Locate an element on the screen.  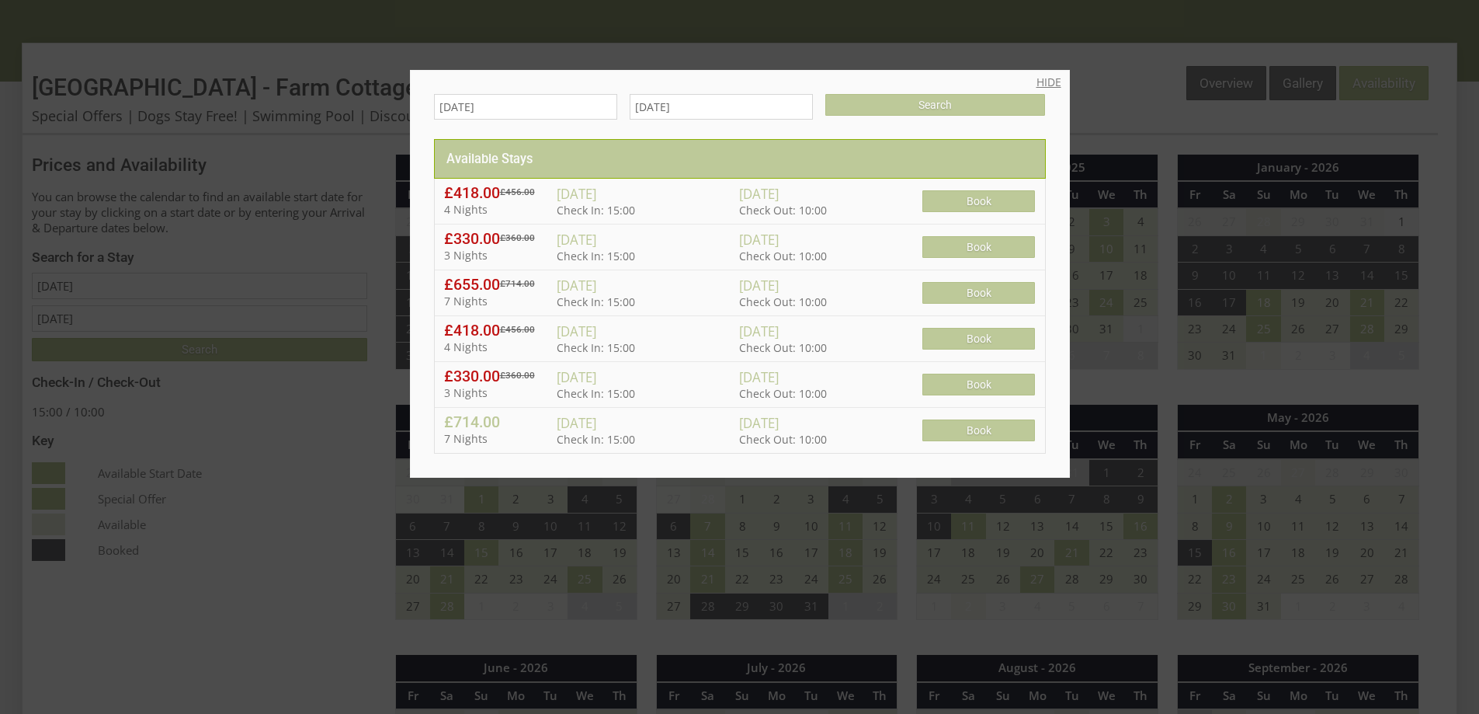
input: Search is located at coordinates (936, 105).